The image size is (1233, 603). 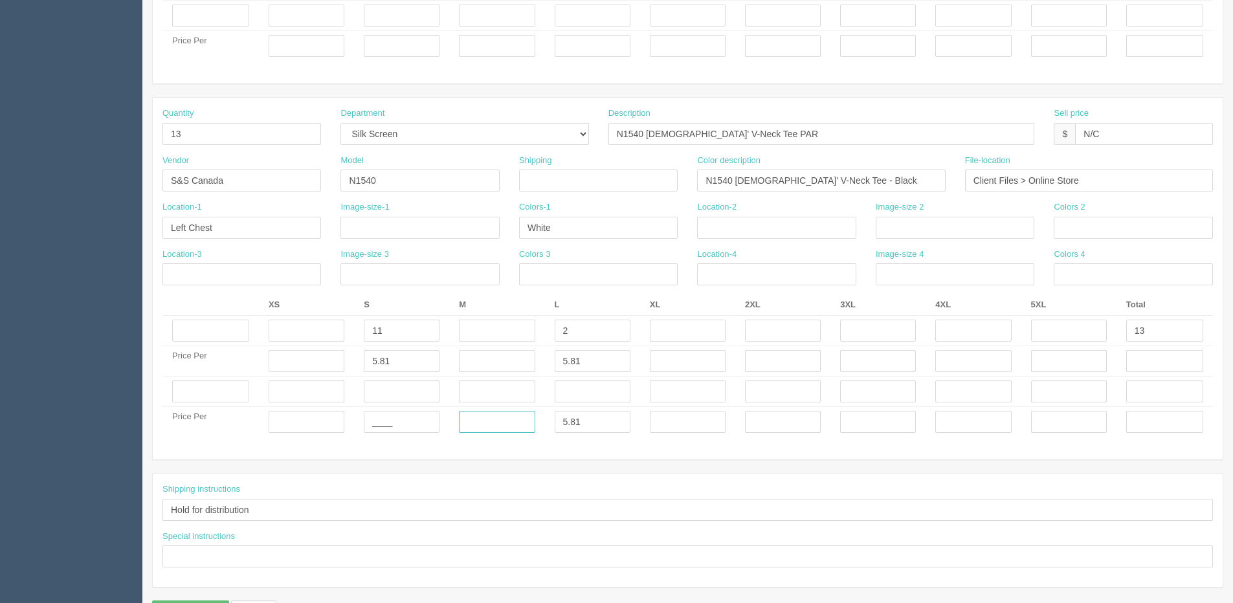 What do you see at coordinates (716, 254) in the screenshot?
I see `label: Location-4` at bounding box center [716, 254].